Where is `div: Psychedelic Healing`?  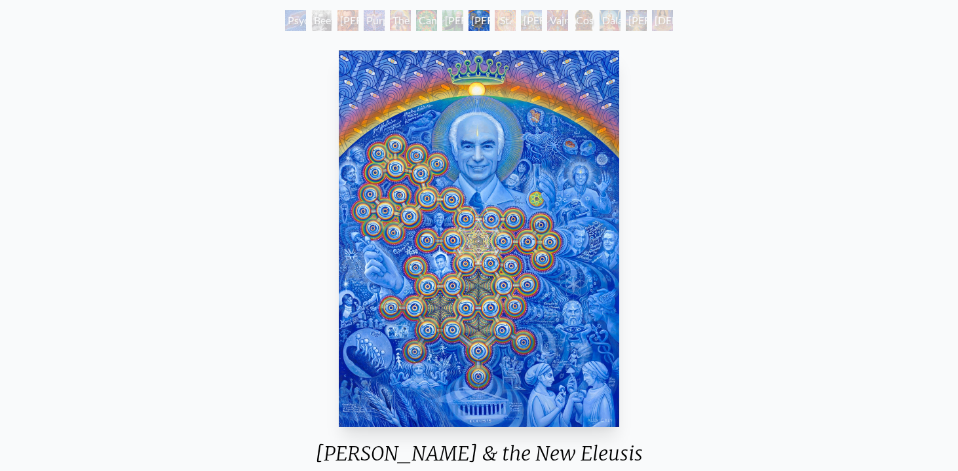
div: Psychedelic Healing is located at coordinates (295, 20).